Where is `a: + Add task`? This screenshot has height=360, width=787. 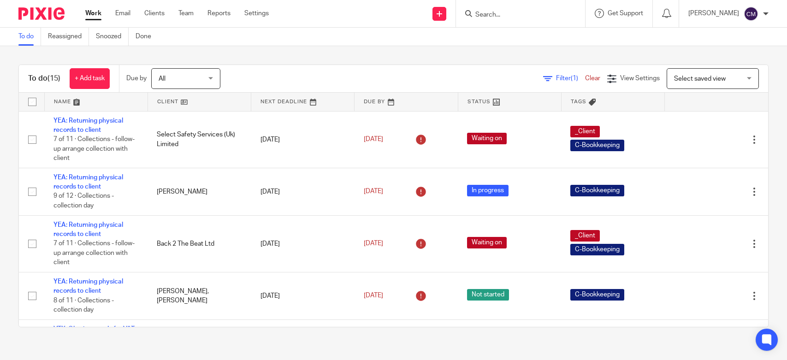 a: + Add task is located at coordinates (89, 78).